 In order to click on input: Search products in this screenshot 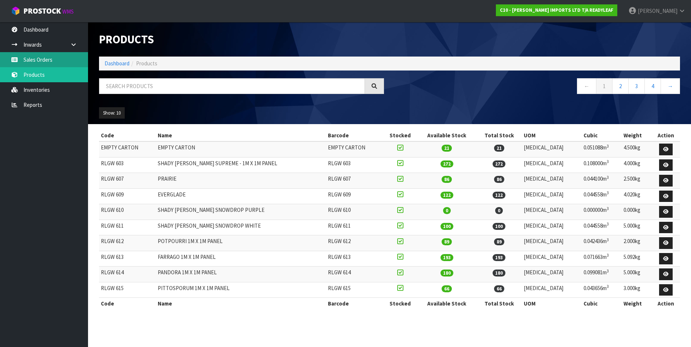, I will do `click(232, 86)`.